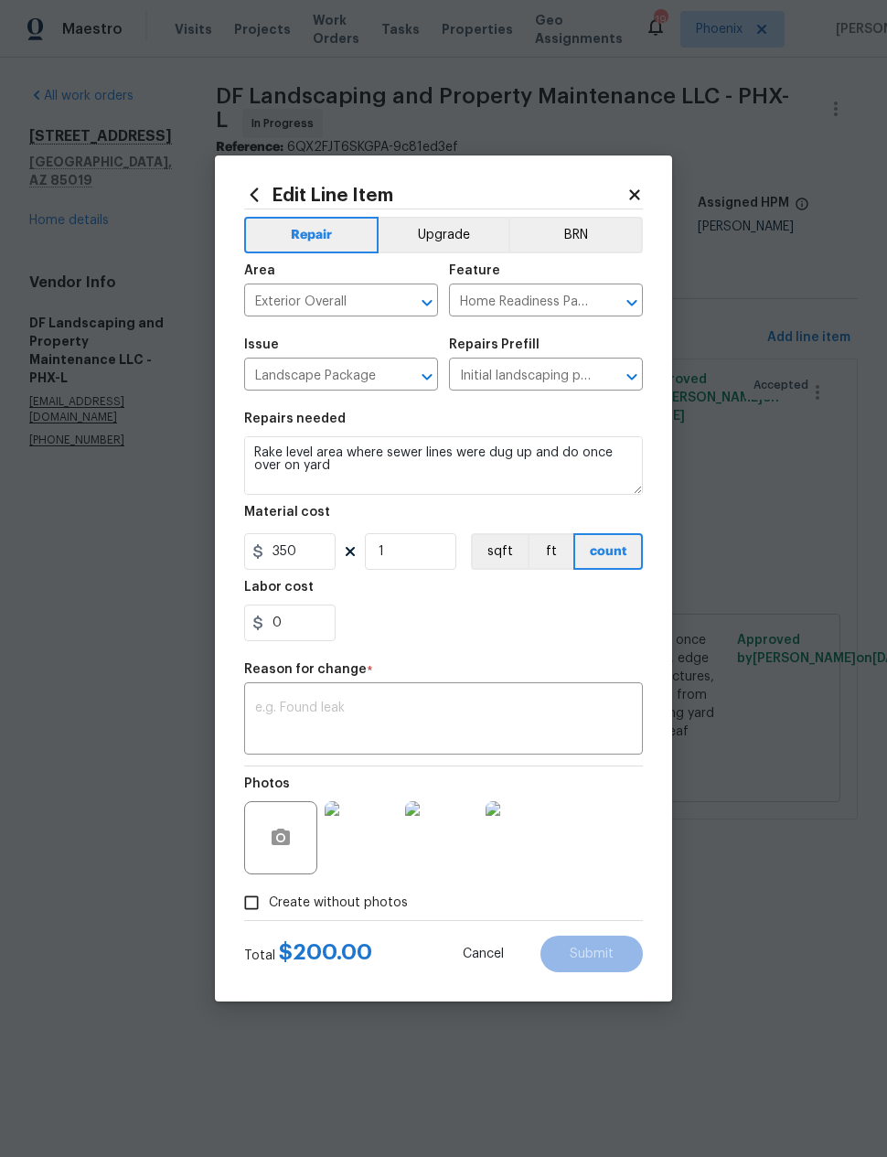 The height and width of the screenshot is (1157, 887). What do you see at coordinates (592, 954) in the screenshot?
I see `span: Submit` at bounding box center [592, 954].